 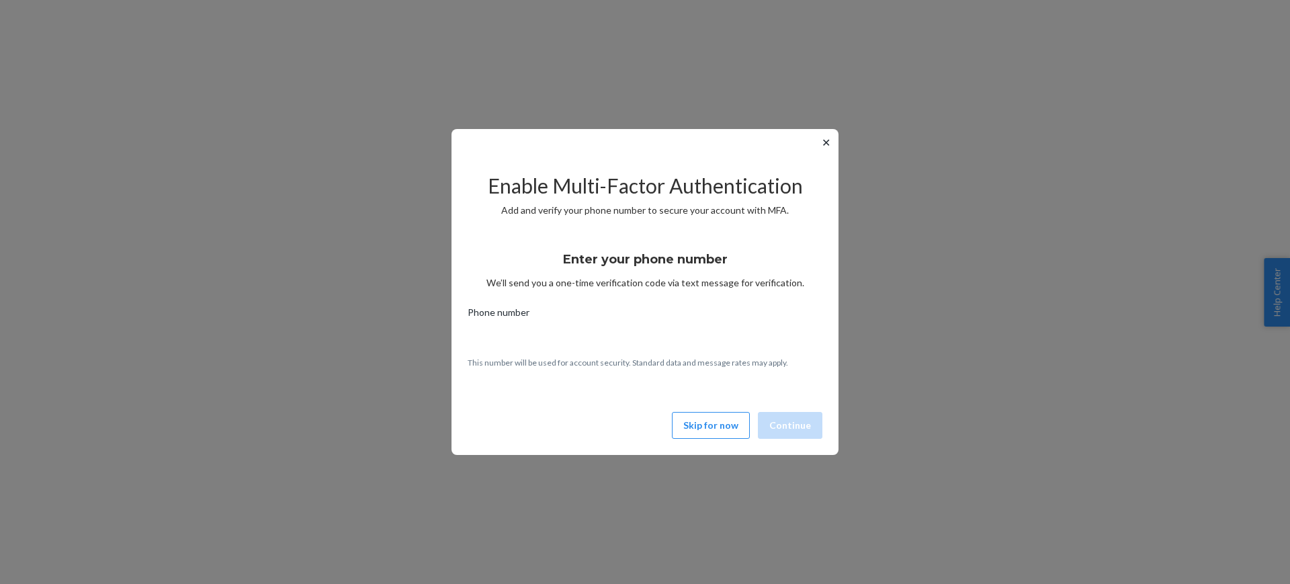 I want to click on p: Add and verify your phone number to secure your account with MFA., so click(x=645, y=210).